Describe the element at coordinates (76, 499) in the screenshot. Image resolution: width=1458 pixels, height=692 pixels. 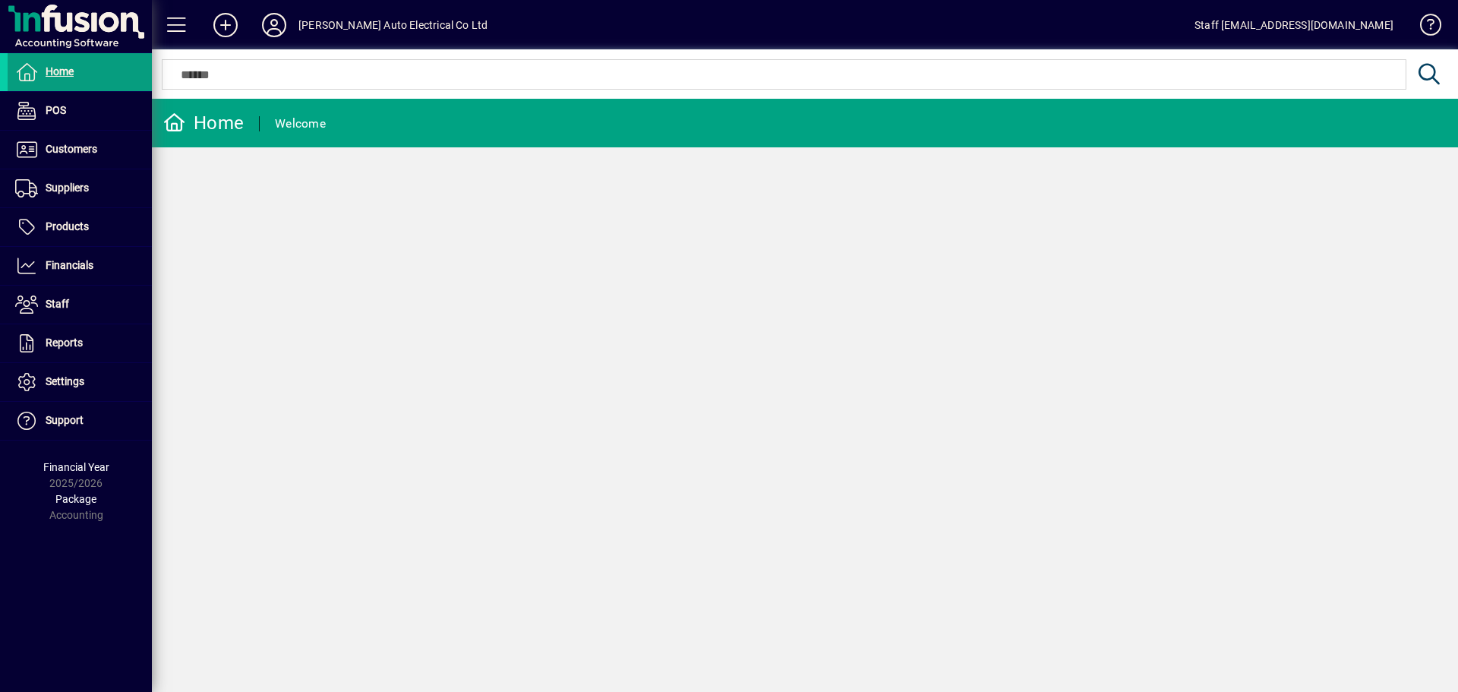
I see `span: Package` at that location.